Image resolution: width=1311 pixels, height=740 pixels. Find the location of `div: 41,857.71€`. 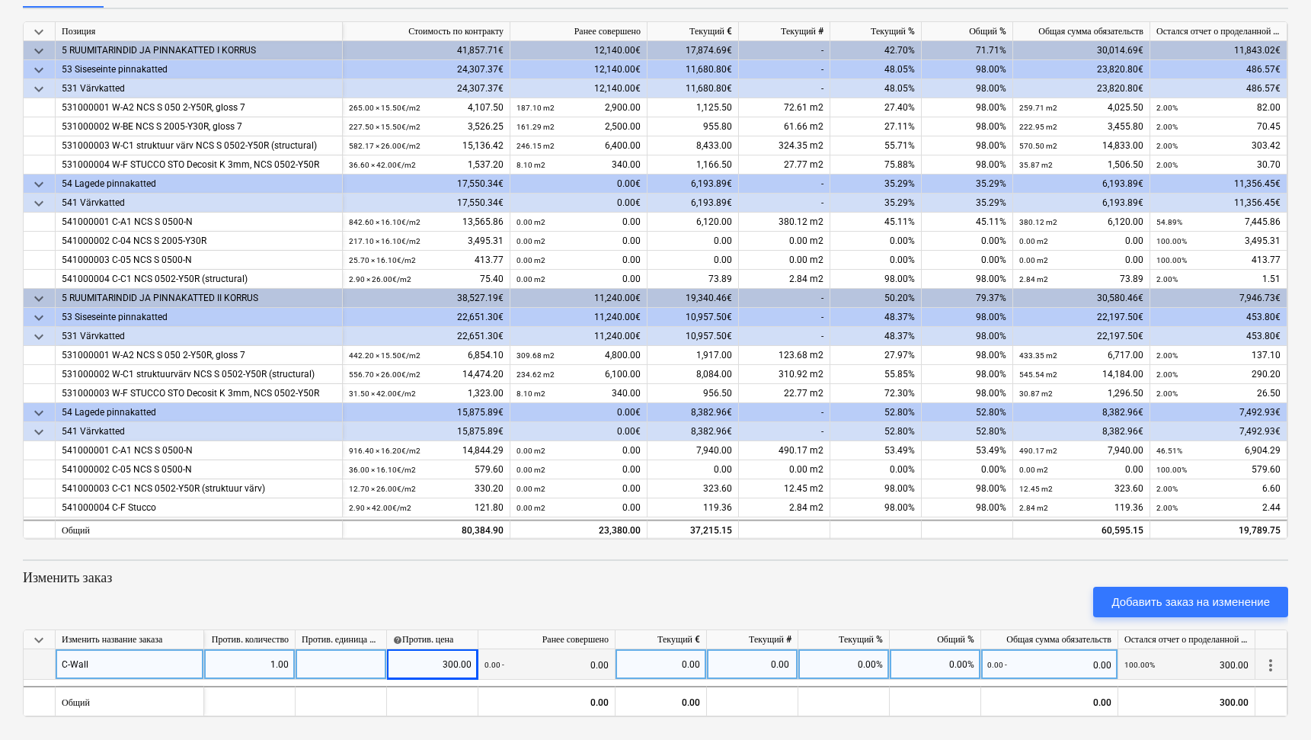

div: 41,857.71€ is located at coordinates (427, 50).